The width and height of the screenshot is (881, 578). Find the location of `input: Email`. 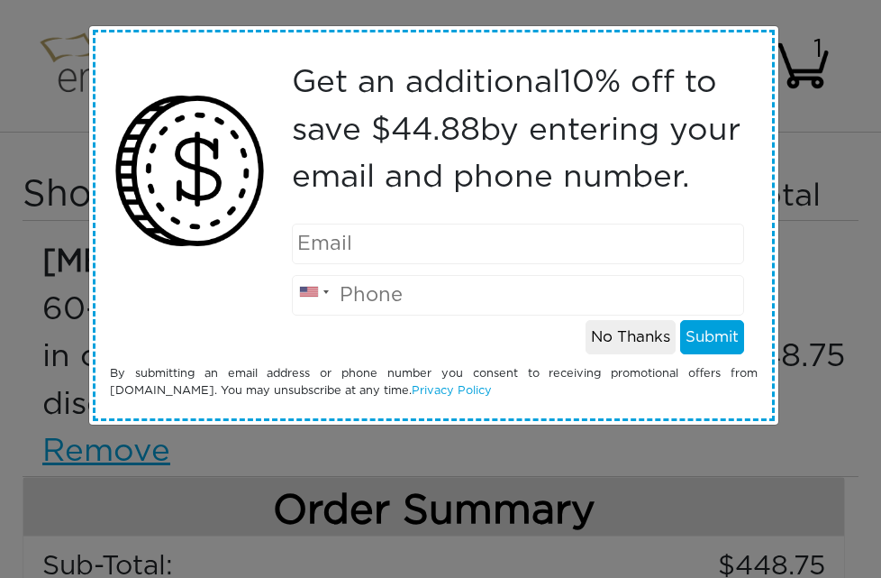

input: Email is located at coordinates (518, 243).